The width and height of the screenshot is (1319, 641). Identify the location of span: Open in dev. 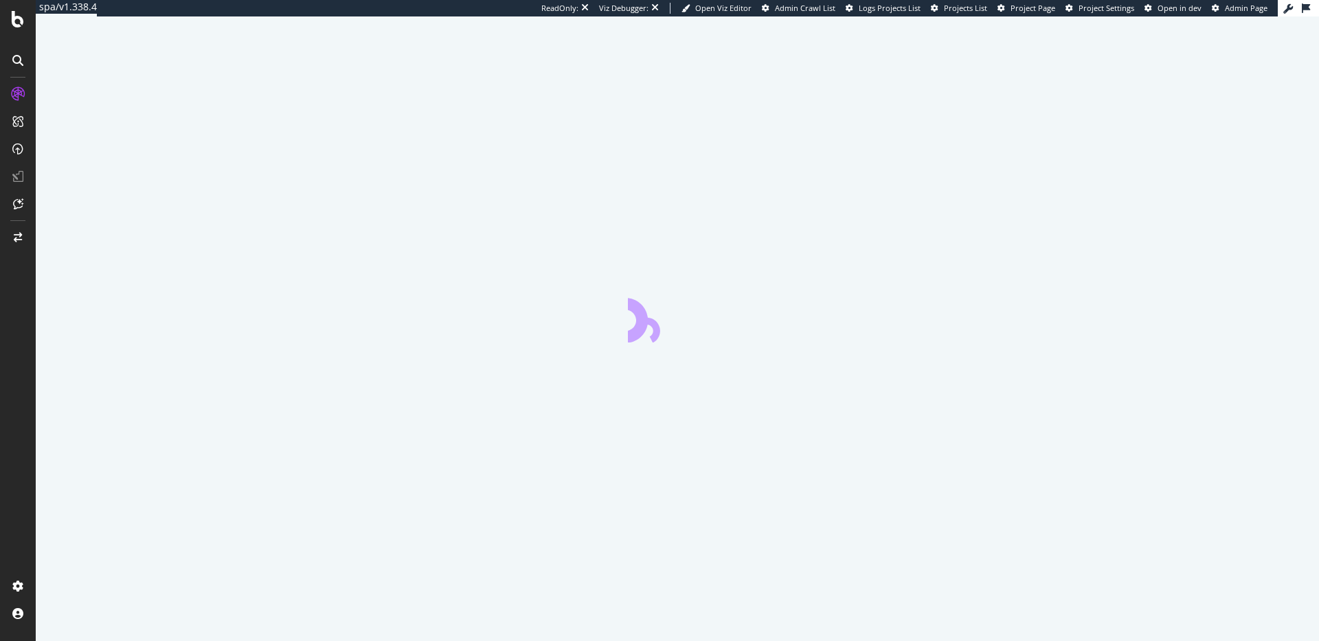
(1179, 8).